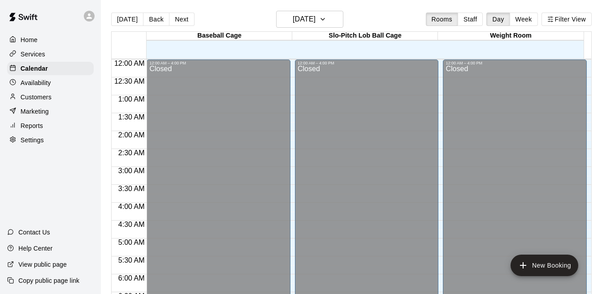  Describe the element at coordinates (131, 153) in the screenshot. I see `span: 2:30 AM` at that location.